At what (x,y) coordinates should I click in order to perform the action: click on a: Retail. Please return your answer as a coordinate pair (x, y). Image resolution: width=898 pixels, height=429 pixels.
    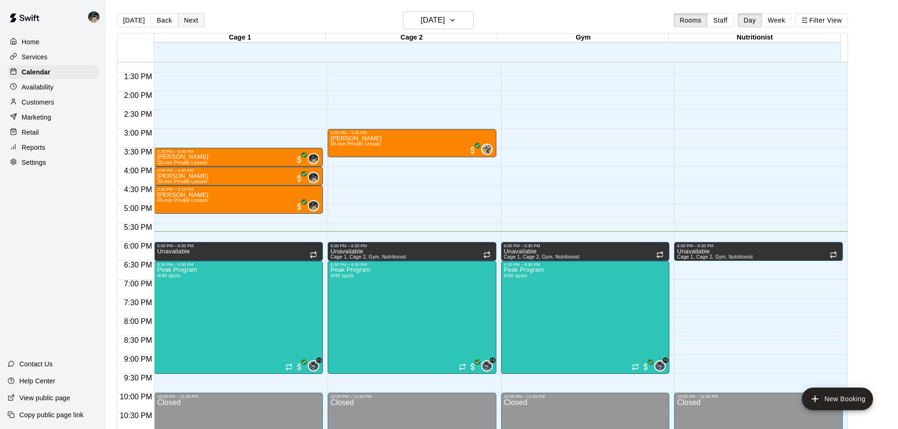
    Looking at the image, I should click on (53, 132).